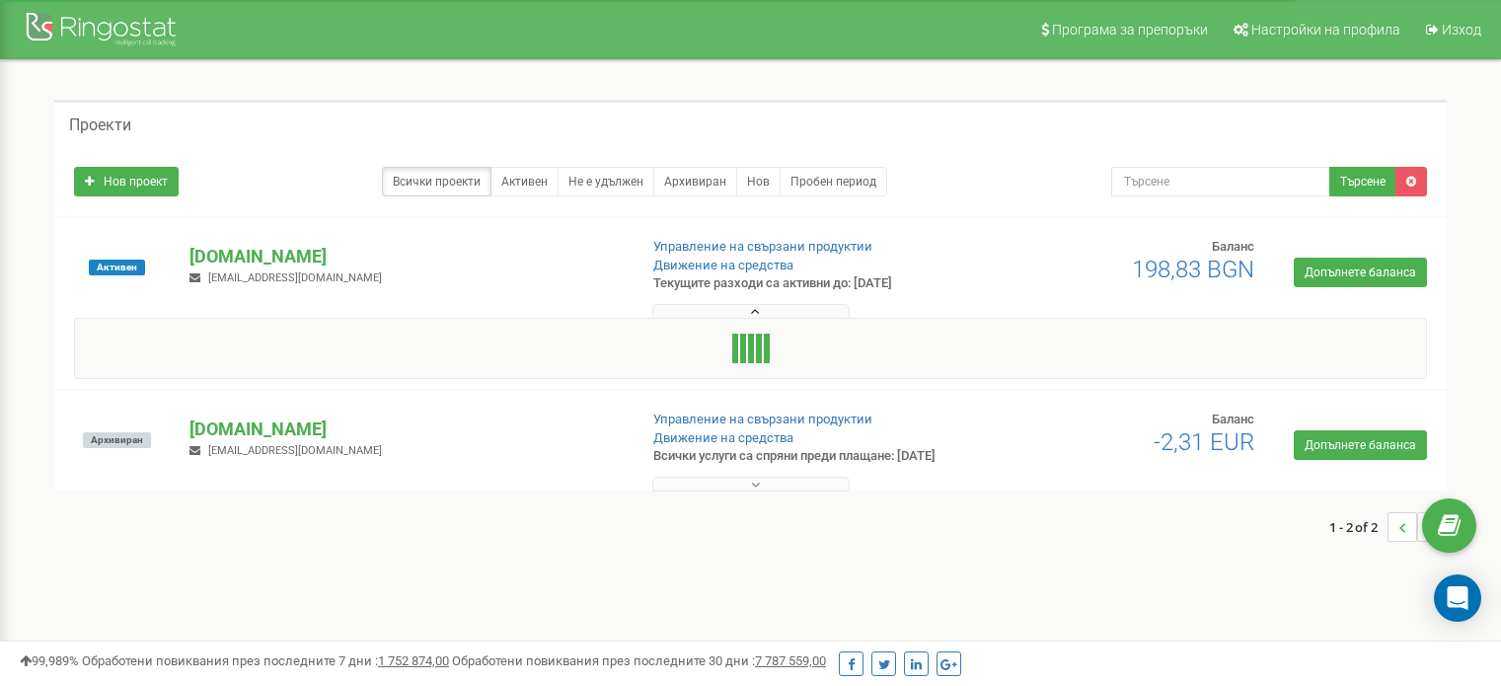 The width and height of the screenshot is (1501, 686). What do you see at coordinates (1363, 182) in the screenshot?
I see `button: Търсене` at bounding box center [1363, 182].